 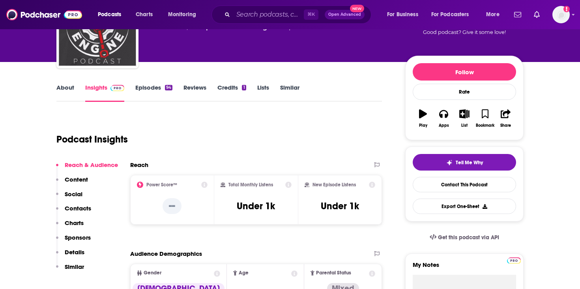 I want to click on div: Play, so click(x=423, y=126).